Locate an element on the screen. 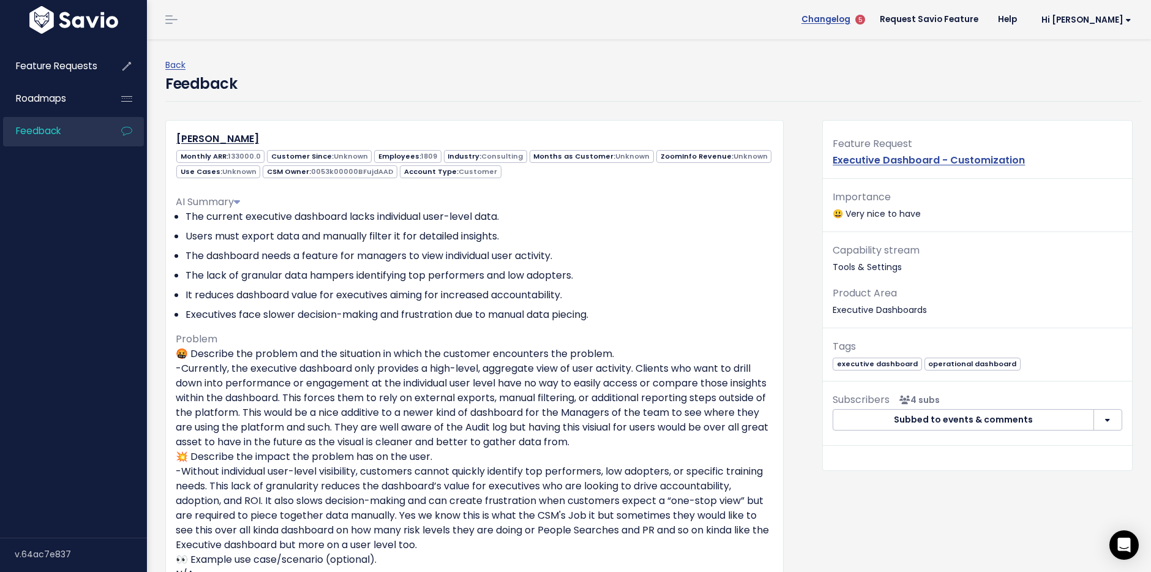 This screenshot has height=572, width=1151. a: Feedback is located at coordinates (52, 131).